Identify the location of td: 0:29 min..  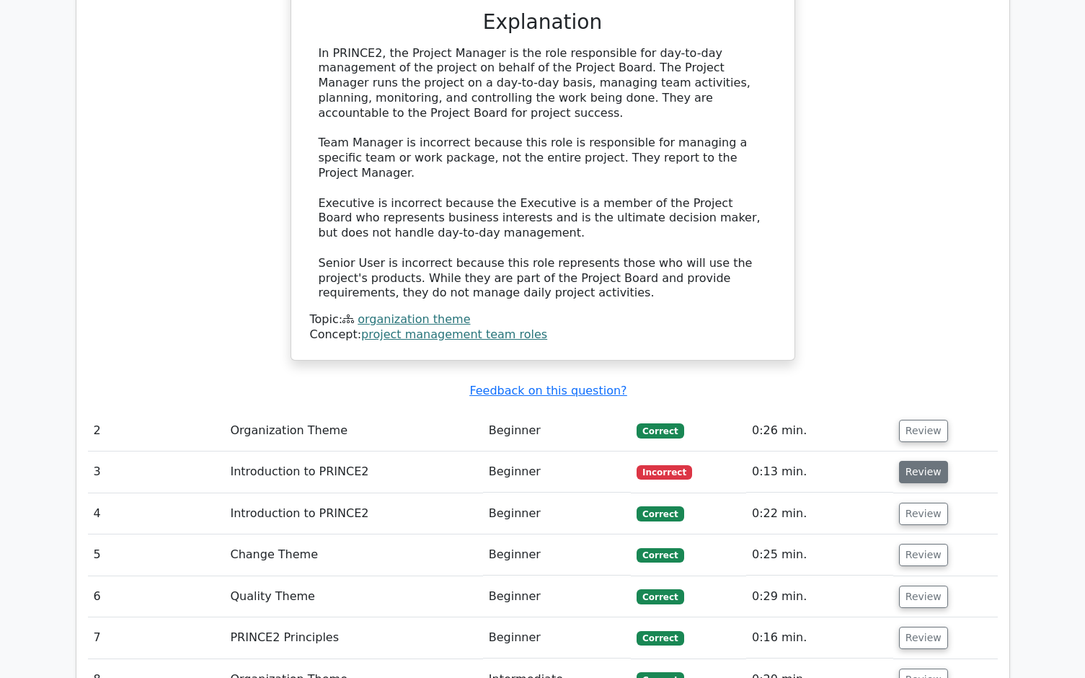
(820, 596).